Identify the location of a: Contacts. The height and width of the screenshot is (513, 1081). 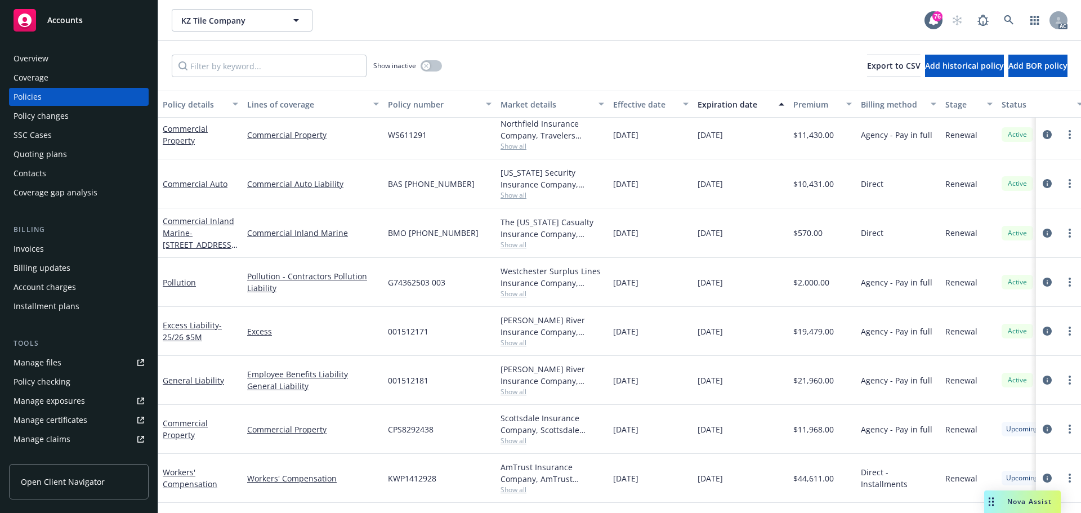
(79, 173).